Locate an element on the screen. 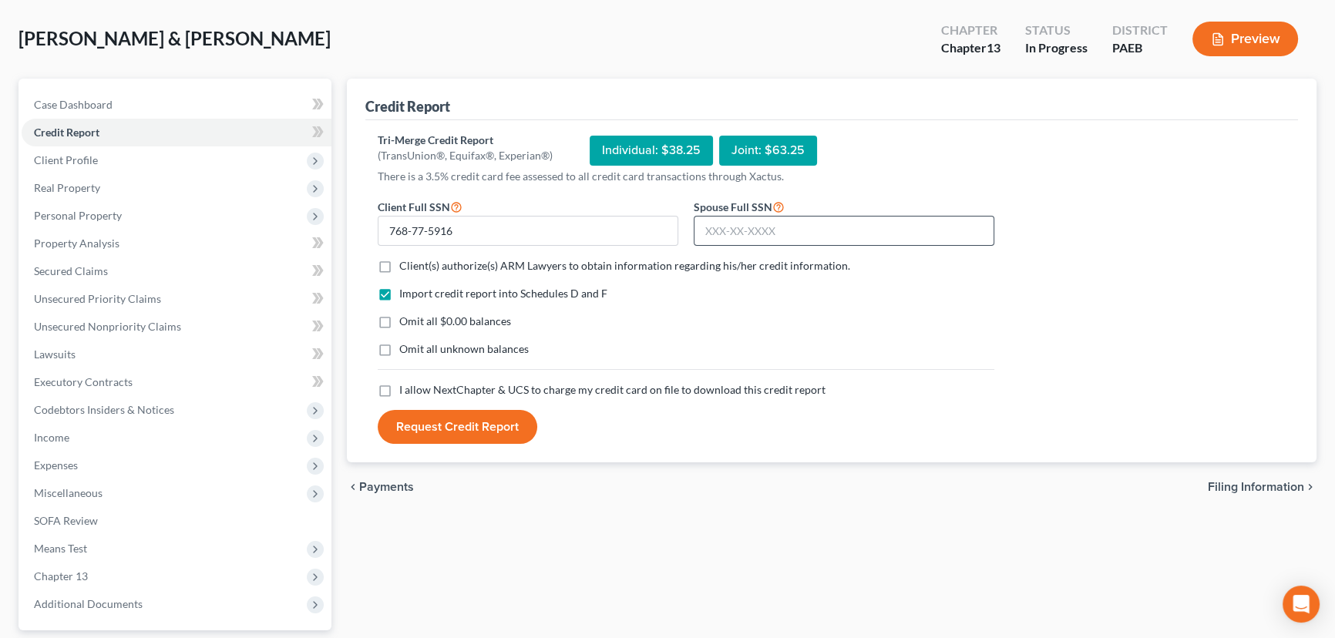 The image size is (1335, 638). span: Filing Information is located at coordinates (1256, 487).